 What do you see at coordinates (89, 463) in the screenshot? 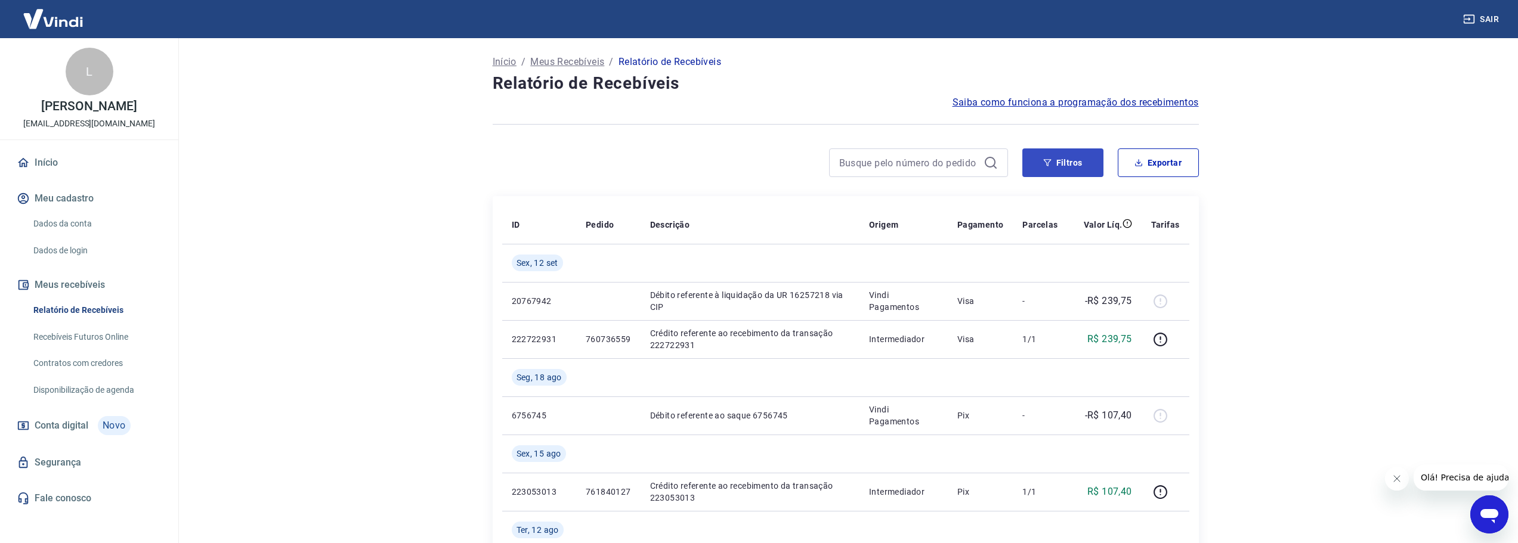
I see `a: Segurança` at bounding box center [89, 463].